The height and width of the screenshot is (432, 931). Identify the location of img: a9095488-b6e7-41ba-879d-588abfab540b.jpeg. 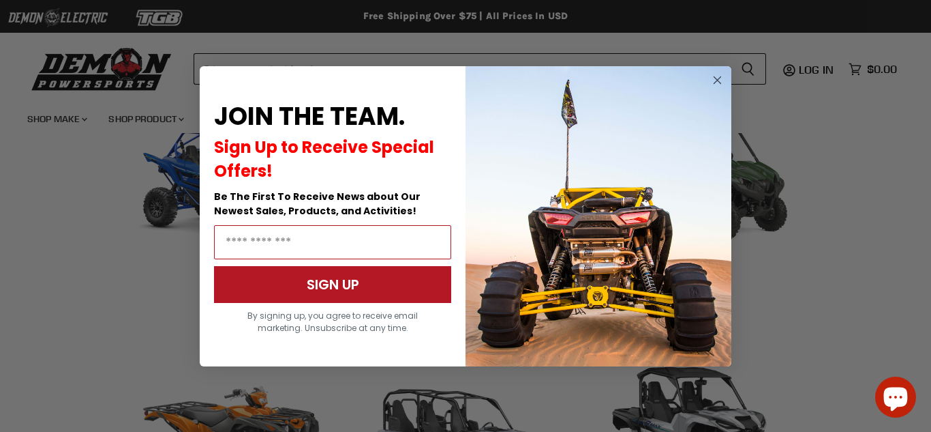
(599, 216).